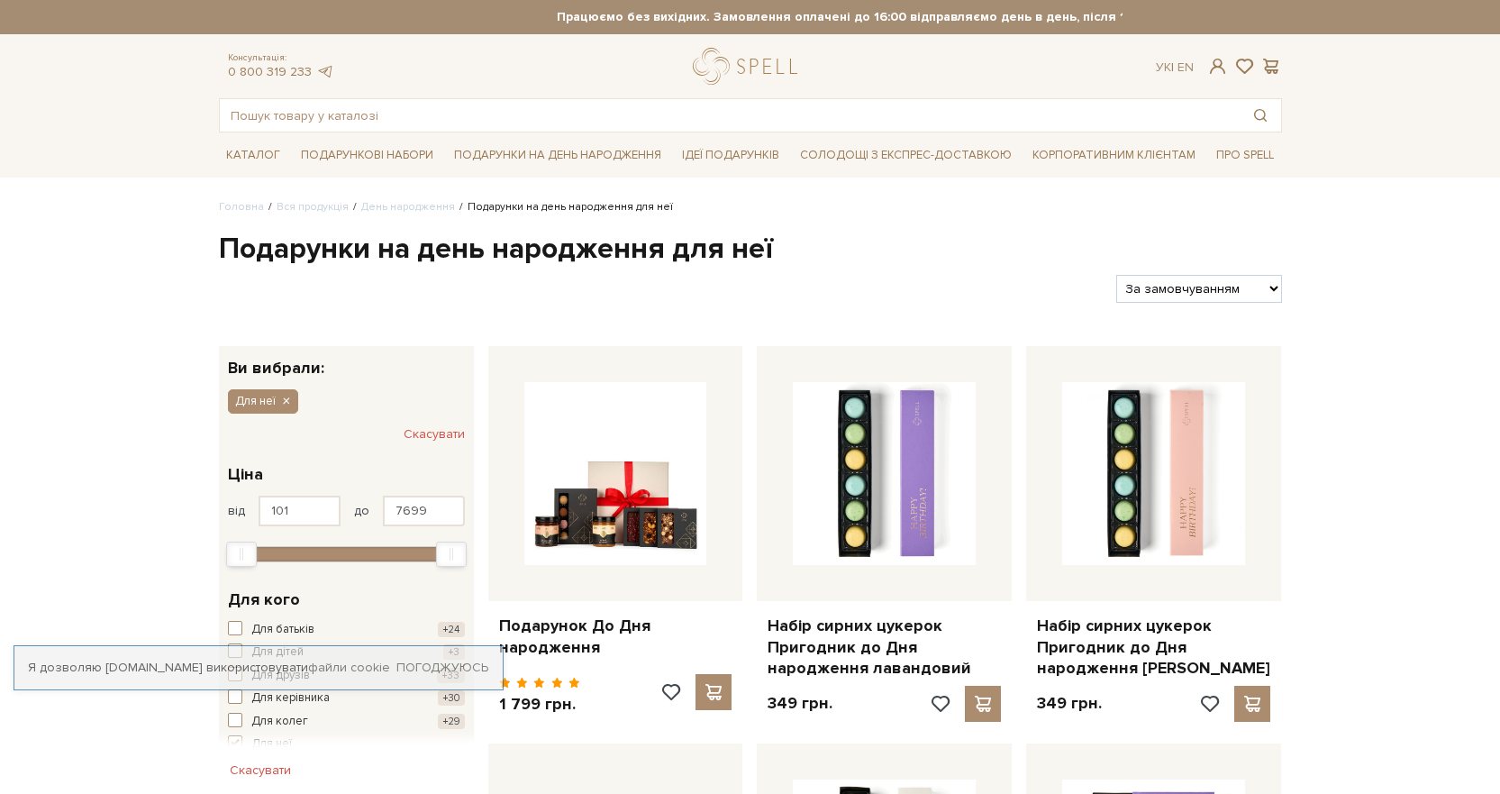 This screenshot has width=1500, height=794. I want to click on div: Ук, so click(1175, 68).